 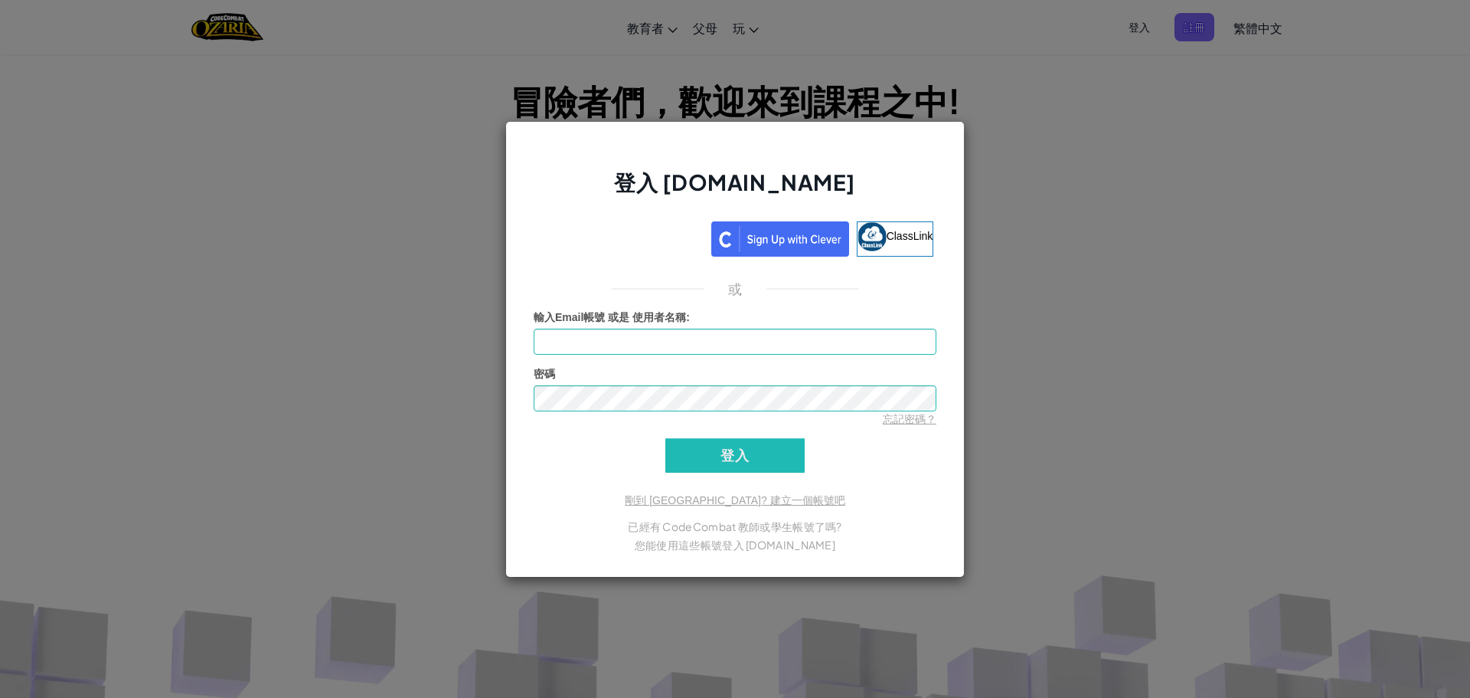 I want to click on p: 已經有 CodeCombat 教師或學生帳號了嗎?, so click(x=735, y=526).